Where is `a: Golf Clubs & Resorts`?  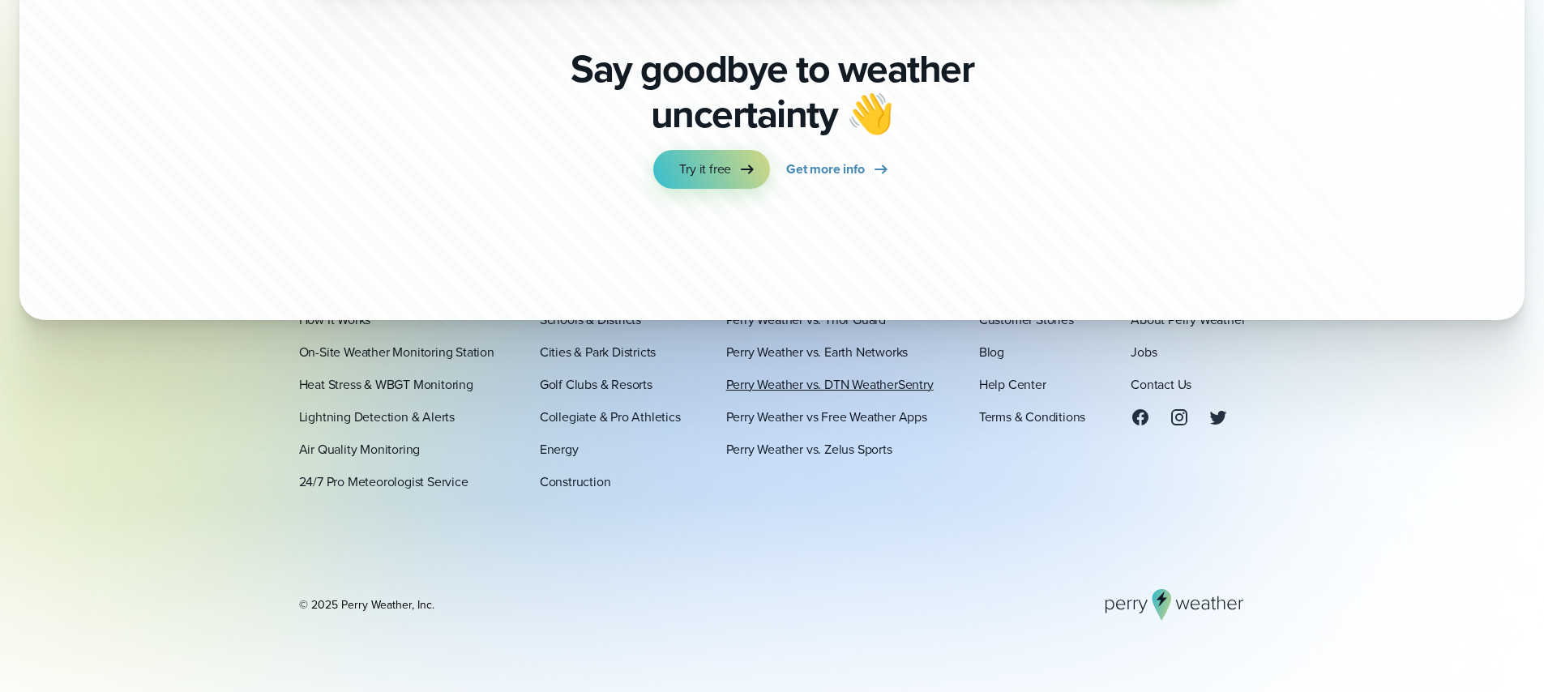 a: Golf Clubs & Resorts is located at coordinates (596, 384).